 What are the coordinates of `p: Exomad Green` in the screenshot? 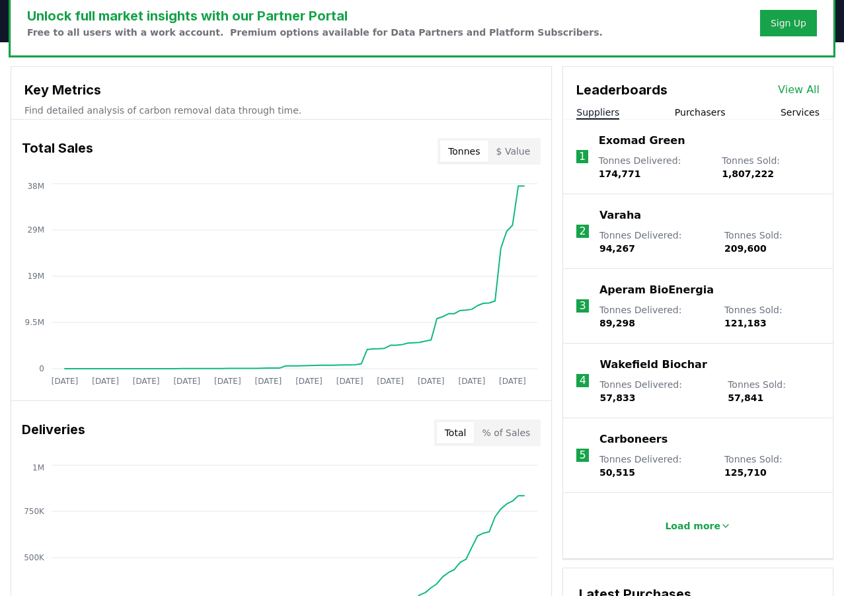 It's located at (642, 141).